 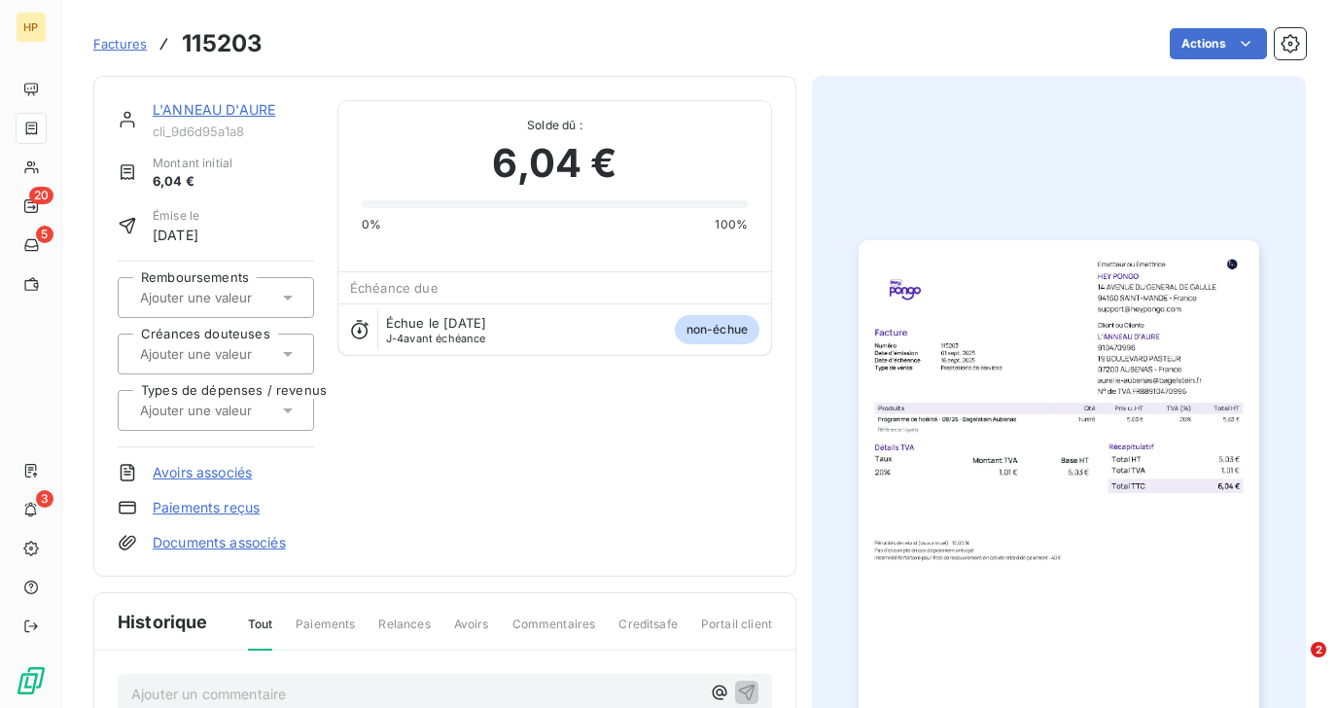 I want to click on span: 100%, so click(x=731, y=225).